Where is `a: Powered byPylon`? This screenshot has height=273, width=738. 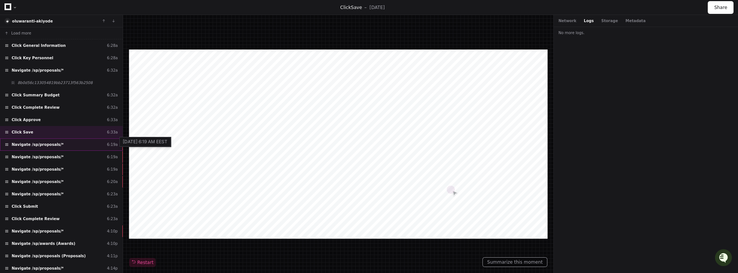 a: Powered byPylon is located at coordinates (72, 81).